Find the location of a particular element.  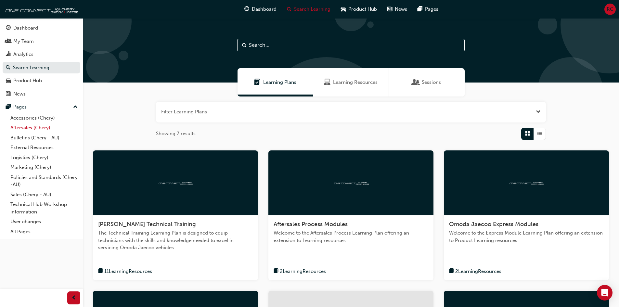

a: All Pages is located at coordinates (44, 232).